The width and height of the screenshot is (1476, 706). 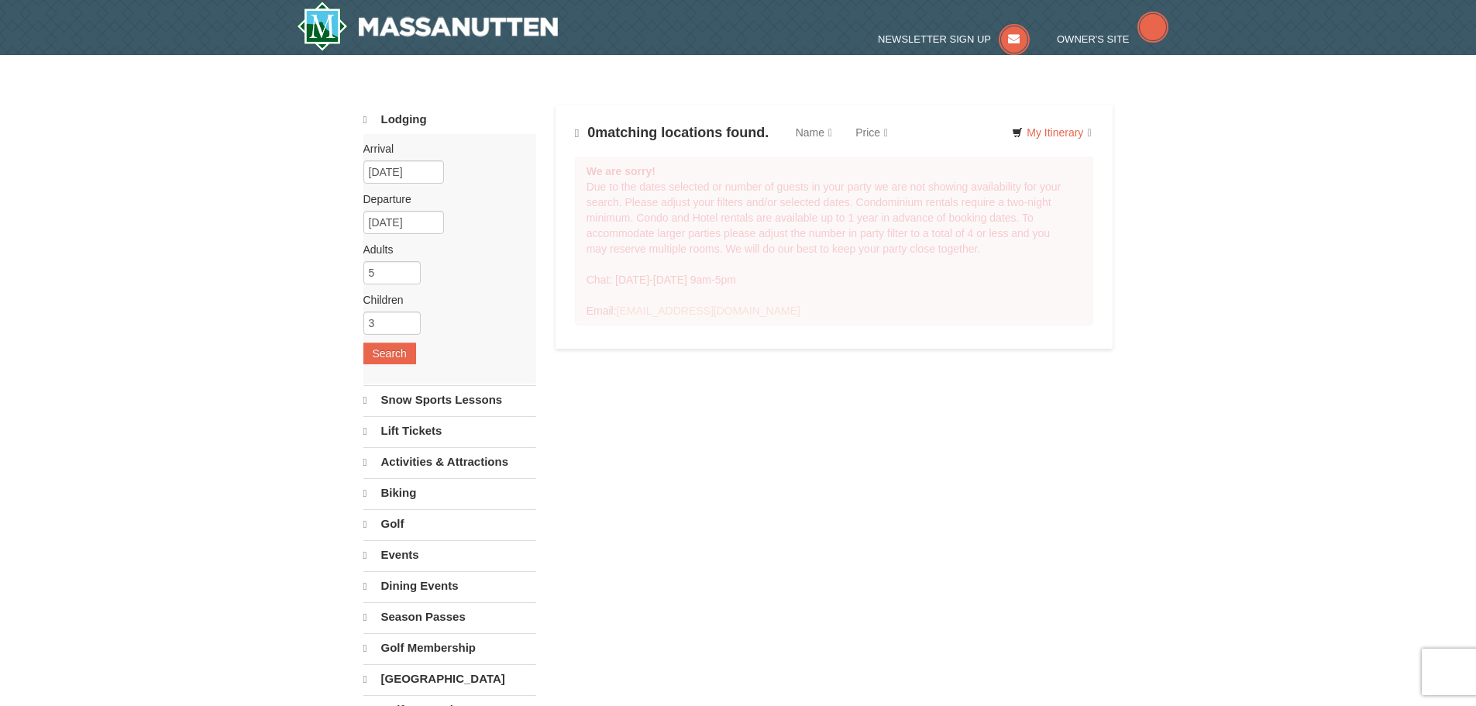 What do you see at coordinates (935, 39) in the screenshot?
I see `span: Newsletter Sign Up` at bounding box center [935, 39].